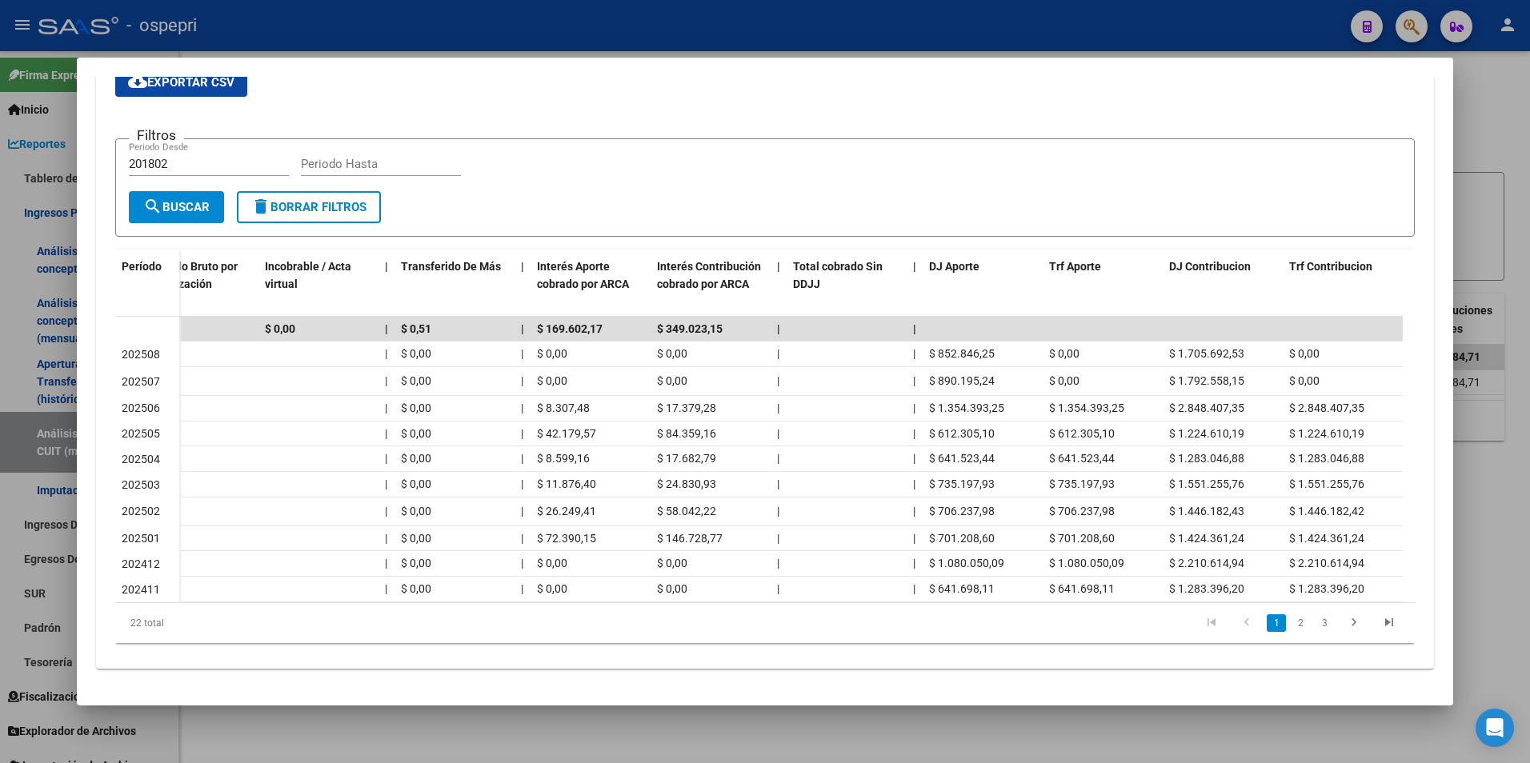  What do you see at coordinates (1324, 623) in the screenshot?
I see `li: page 3` at bounding box center [1324, 623].